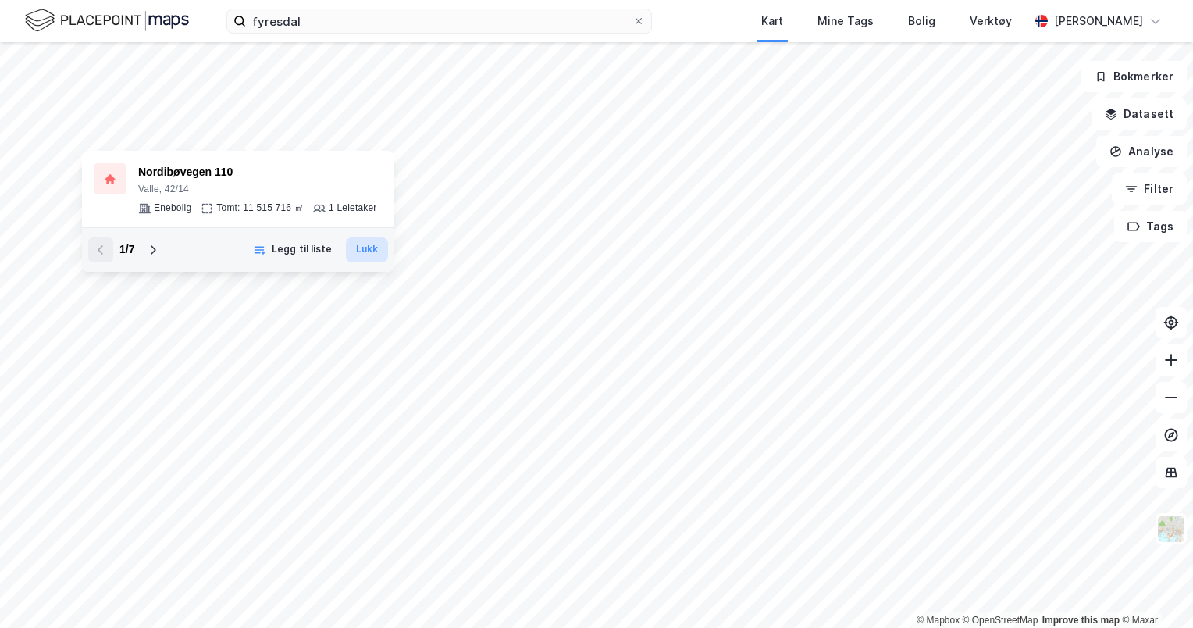 The image size is (1193, 628). What do you see at coordinates (439, 21) in the screenshot?
I see `input: Søk på adresse, matrikkel, gårdeiere, leietakere eller personer` at bounding box center [439, 21].